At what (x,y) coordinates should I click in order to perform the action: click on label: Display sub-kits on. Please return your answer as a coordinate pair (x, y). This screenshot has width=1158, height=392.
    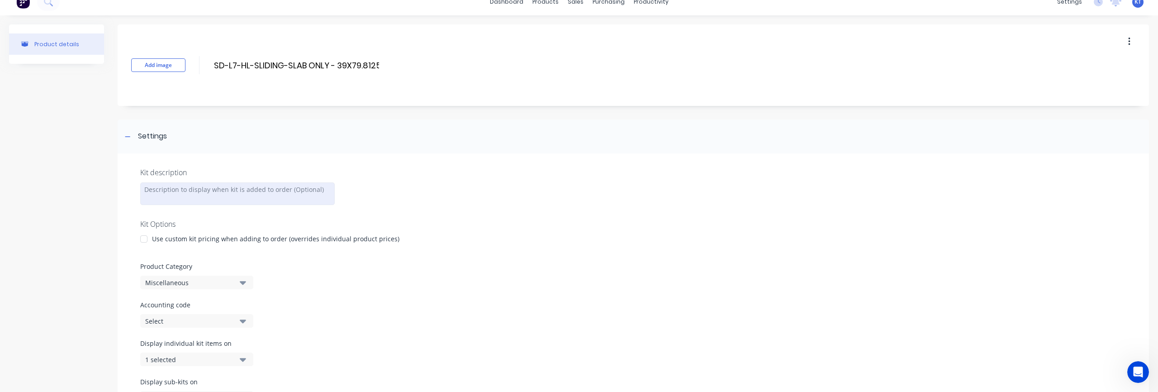
    Looking at the image, I should click on (197, 381).